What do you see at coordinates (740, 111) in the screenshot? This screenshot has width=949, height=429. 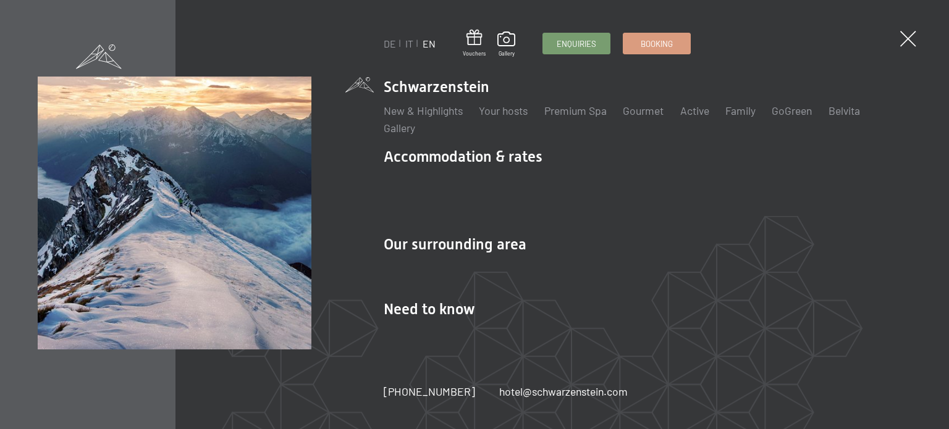 I see `a: Family` at bounding box center [740, 111].